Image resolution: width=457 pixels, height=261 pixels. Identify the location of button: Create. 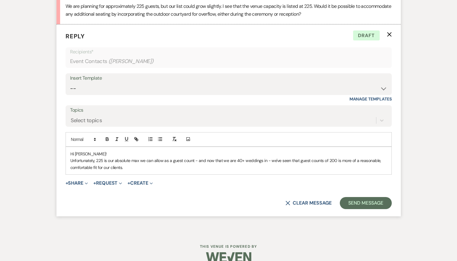
(140, 183).